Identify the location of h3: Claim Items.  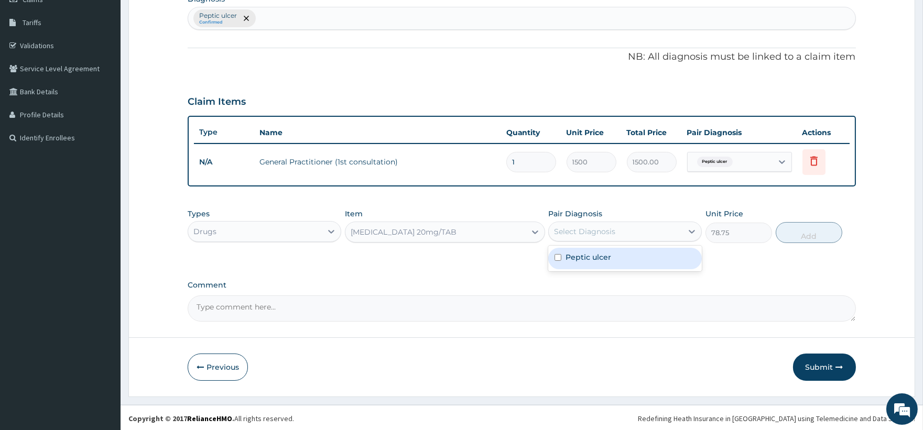
(216, 102).